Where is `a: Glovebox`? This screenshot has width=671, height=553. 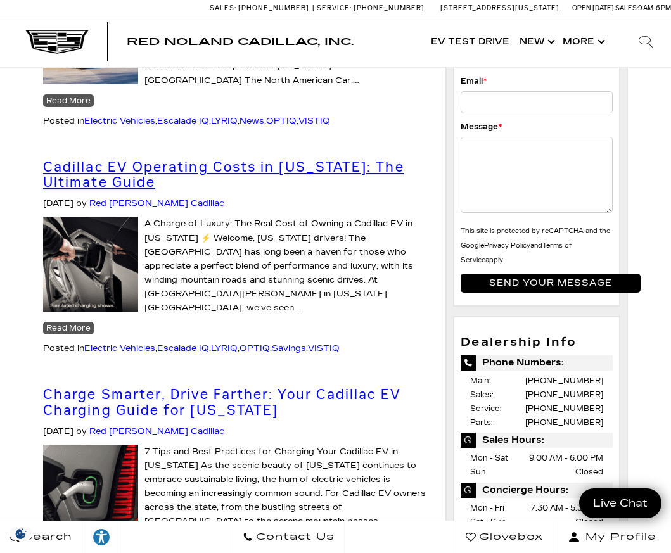 a: Glovebox is located at coordinates (505, 538).